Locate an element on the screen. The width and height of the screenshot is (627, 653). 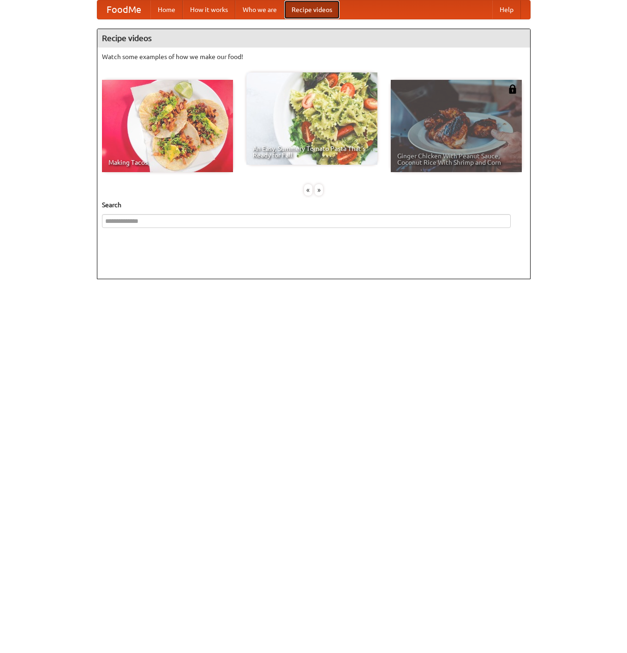
a: Home is located at coordinates (167, 10).